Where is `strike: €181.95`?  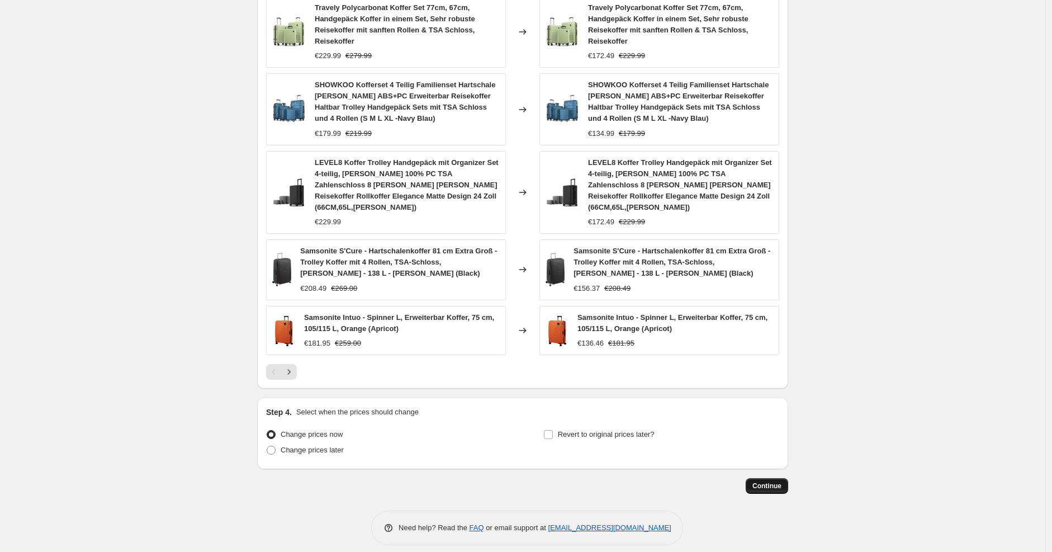
strike: €181.95 is located at coordinates (621, 343).